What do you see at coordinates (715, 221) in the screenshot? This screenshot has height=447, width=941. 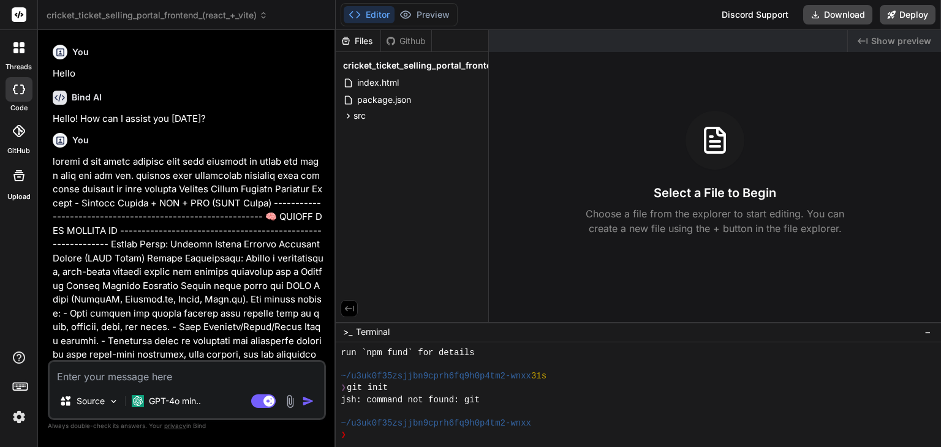 I see `p: Choose a file from the explorer to start editing. You can create a new file using the + button in...` at bounding box center [715, 221].